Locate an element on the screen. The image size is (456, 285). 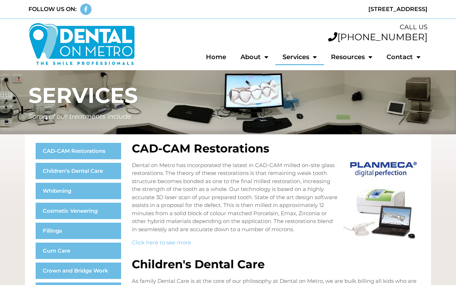
nav: Menu is located at coordinates (284, 57).